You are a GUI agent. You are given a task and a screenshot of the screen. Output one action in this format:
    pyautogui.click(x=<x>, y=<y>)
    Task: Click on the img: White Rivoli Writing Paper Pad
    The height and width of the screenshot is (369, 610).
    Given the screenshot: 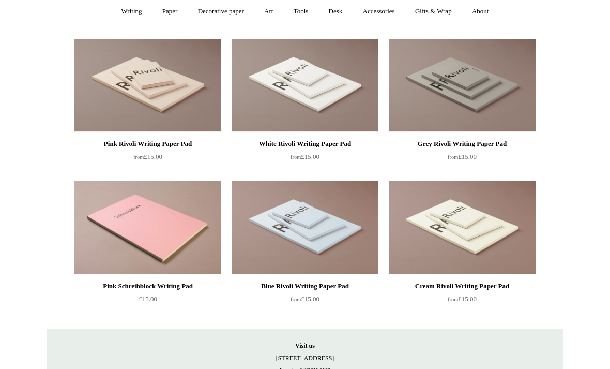 What is the action you would take?
    pyautogui.click(x=305, y=85)
    